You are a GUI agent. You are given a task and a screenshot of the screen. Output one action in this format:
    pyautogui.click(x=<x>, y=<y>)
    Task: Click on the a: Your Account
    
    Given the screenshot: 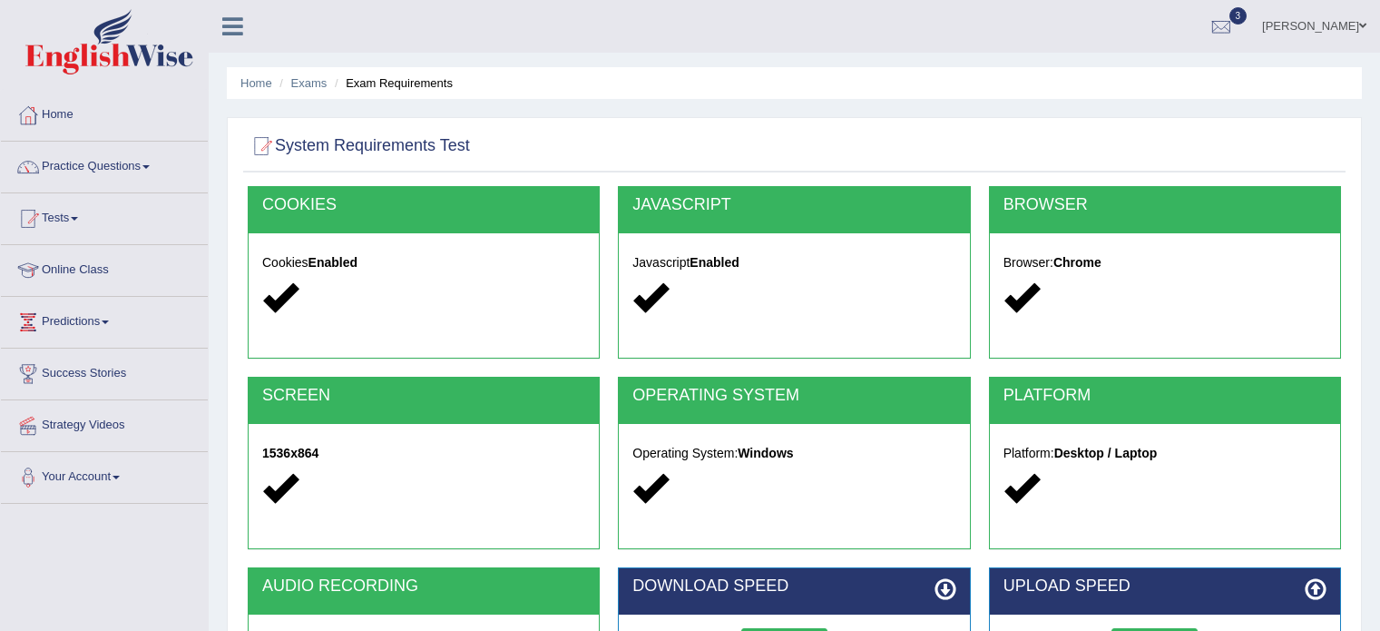 What is the action you would take?
    pyautogui.click(x=104, y=475)
    